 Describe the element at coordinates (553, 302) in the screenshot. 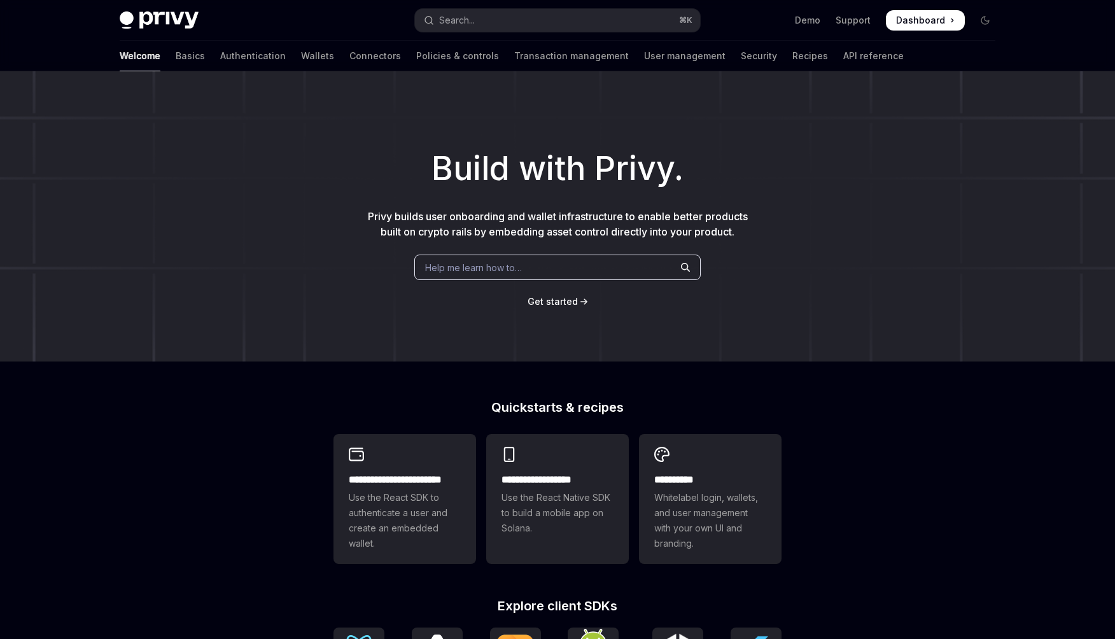

I see `a: Get started` at that location.